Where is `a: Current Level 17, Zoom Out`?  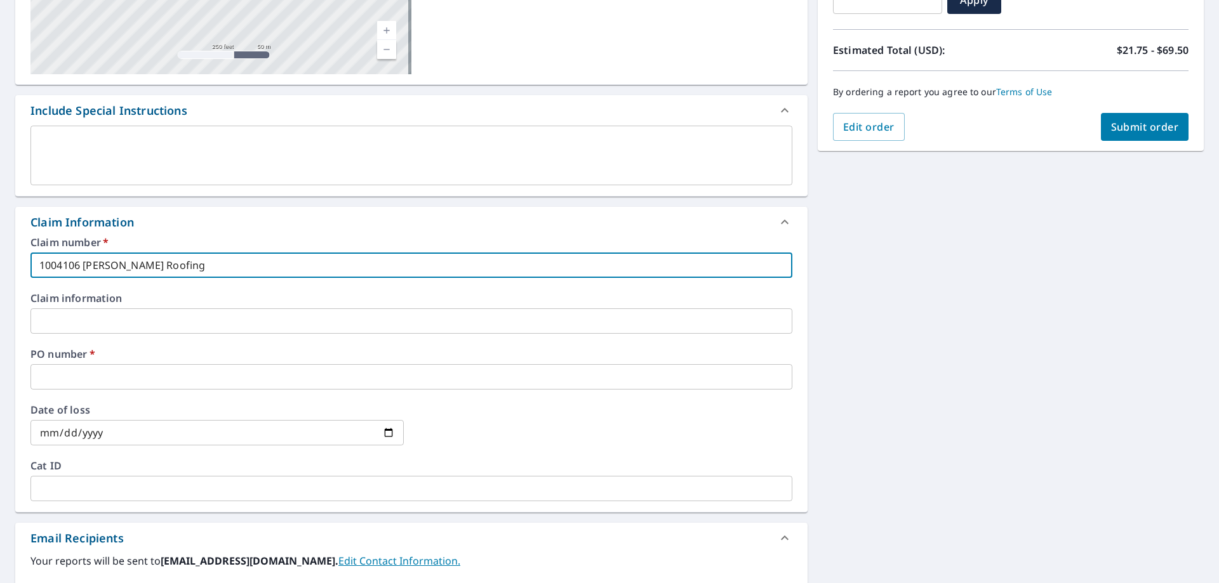 a: Current Level 17, Zoom Out is located at coordinates (387, 50).